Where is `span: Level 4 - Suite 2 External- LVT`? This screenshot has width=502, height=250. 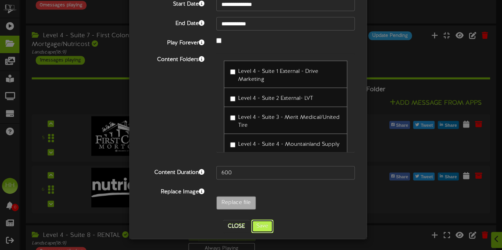 span: Level 4 - Suite 2 External- LVT is located at coordinates (275, 98).